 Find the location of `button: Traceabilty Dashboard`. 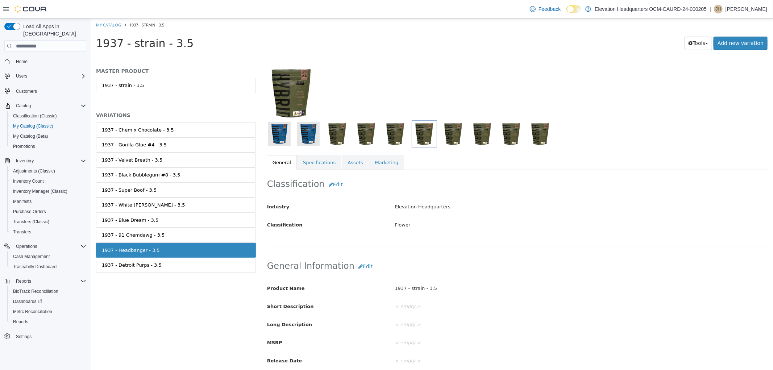

button: Traceabilty Dashboard is located at coordinates (48, 267).